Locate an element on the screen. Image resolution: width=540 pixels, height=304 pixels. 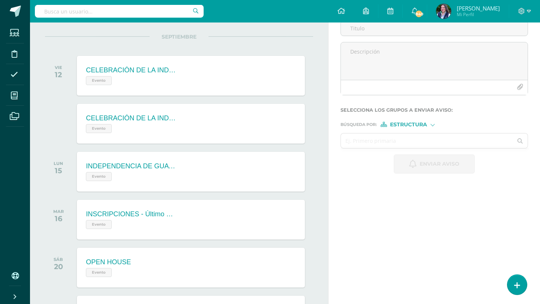
div: CELEBRACIÓN DE LA INDEPENDENCIA is located at coordinates (131, 118).